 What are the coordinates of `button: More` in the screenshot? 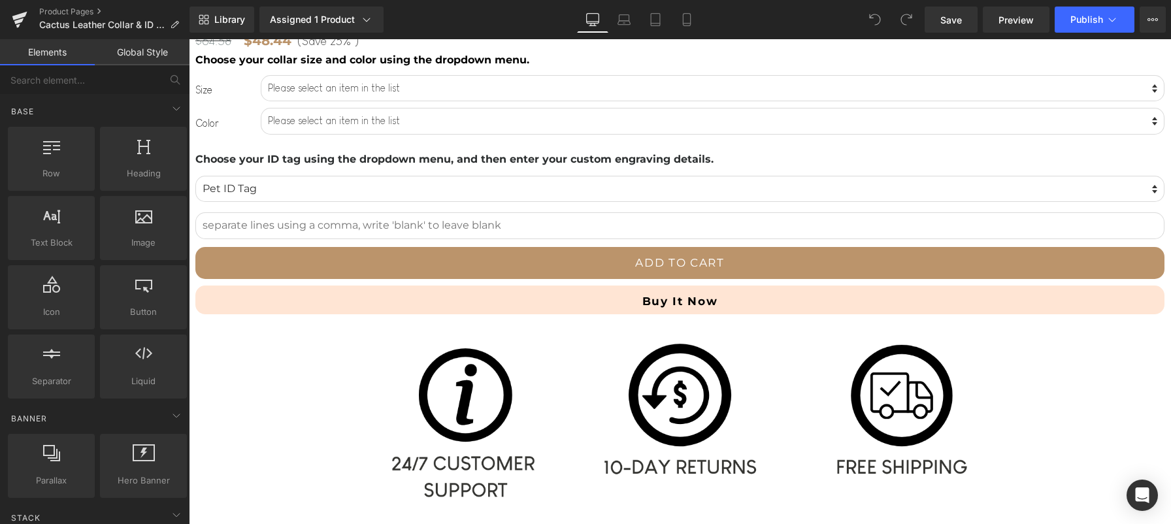 It's located at (1153, 20).